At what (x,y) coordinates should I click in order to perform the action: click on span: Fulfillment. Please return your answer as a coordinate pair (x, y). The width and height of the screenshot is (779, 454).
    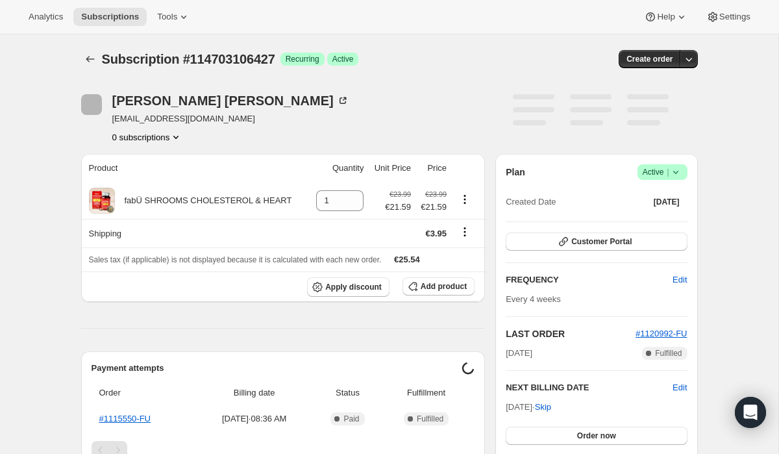
    Looking at the image, I should click on (426, 393).